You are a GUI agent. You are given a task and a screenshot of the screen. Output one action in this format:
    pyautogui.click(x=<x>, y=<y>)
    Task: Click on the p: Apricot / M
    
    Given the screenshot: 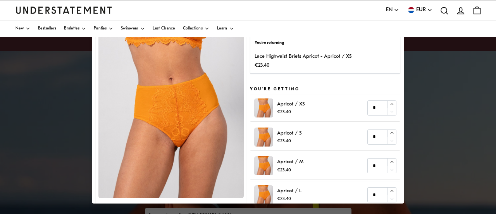 What is the action you would take?
    pyautogui.click(x=290, y=162)
    